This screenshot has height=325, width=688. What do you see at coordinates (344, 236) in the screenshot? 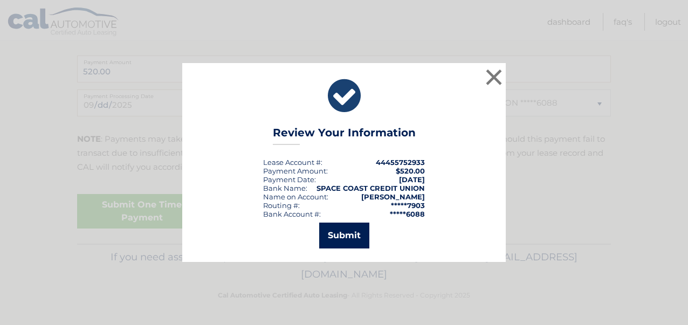
I see `button: Submit` at bounding box center [344, 236].